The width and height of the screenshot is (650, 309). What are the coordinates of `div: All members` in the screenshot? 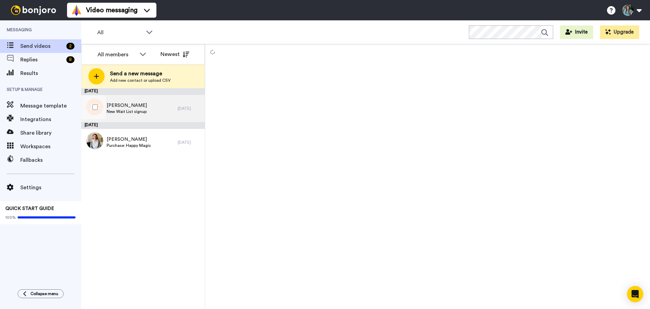 It's located at (117, 55).